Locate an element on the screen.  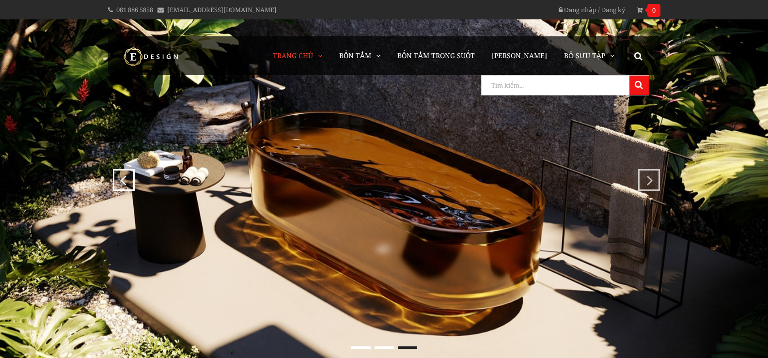
span: Bồn Tắm Trong Suốt is located at coordinates (436, 55).